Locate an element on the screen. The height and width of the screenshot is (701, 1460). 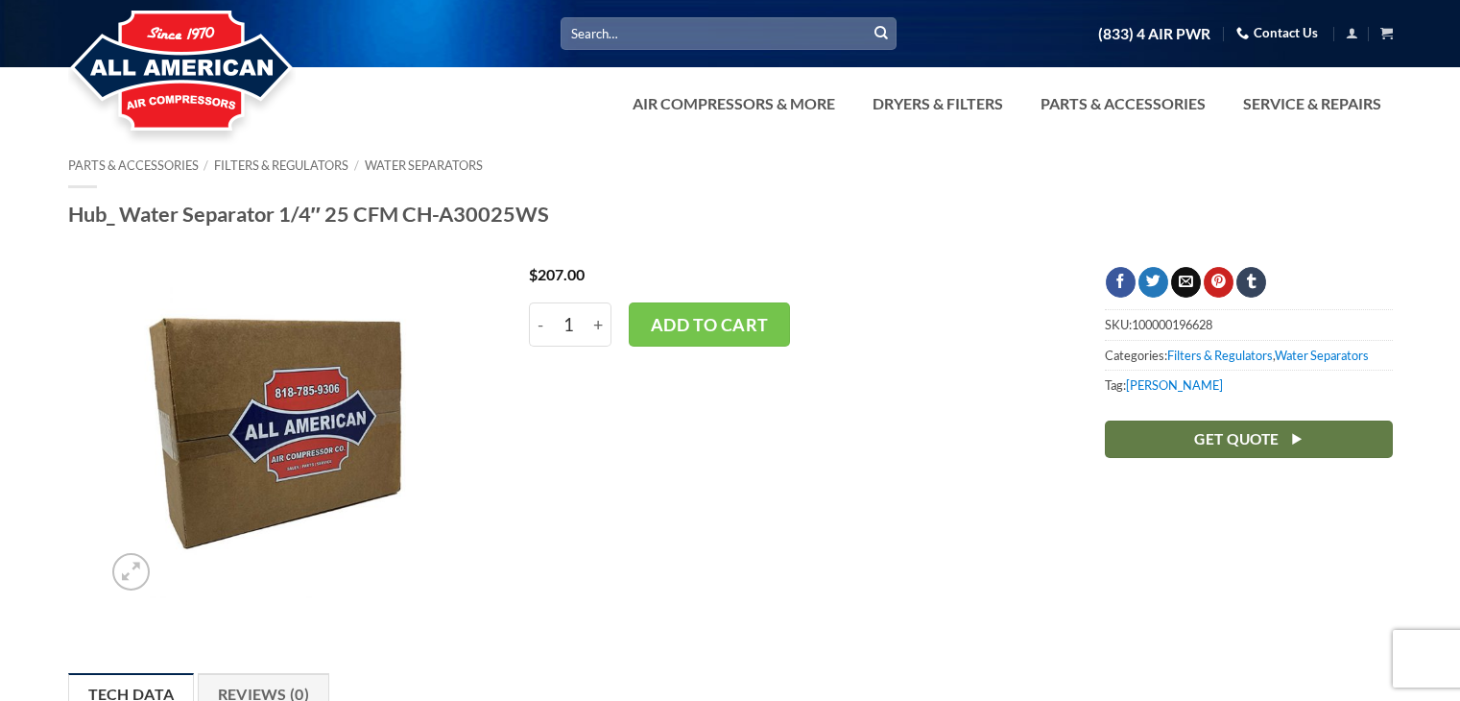
a: Share on Facebook is located at coordinates (1120, 282).